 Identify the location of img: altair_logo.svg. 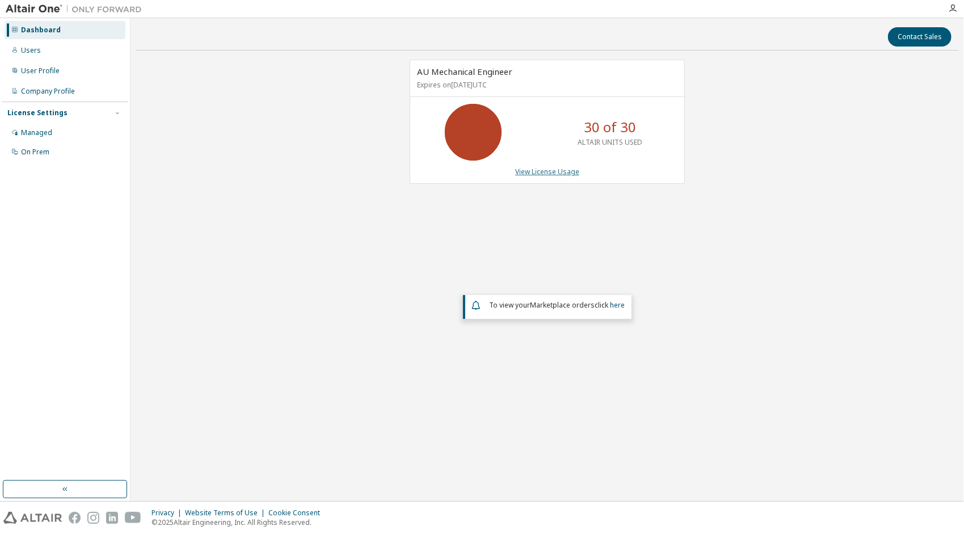
(32, 518).